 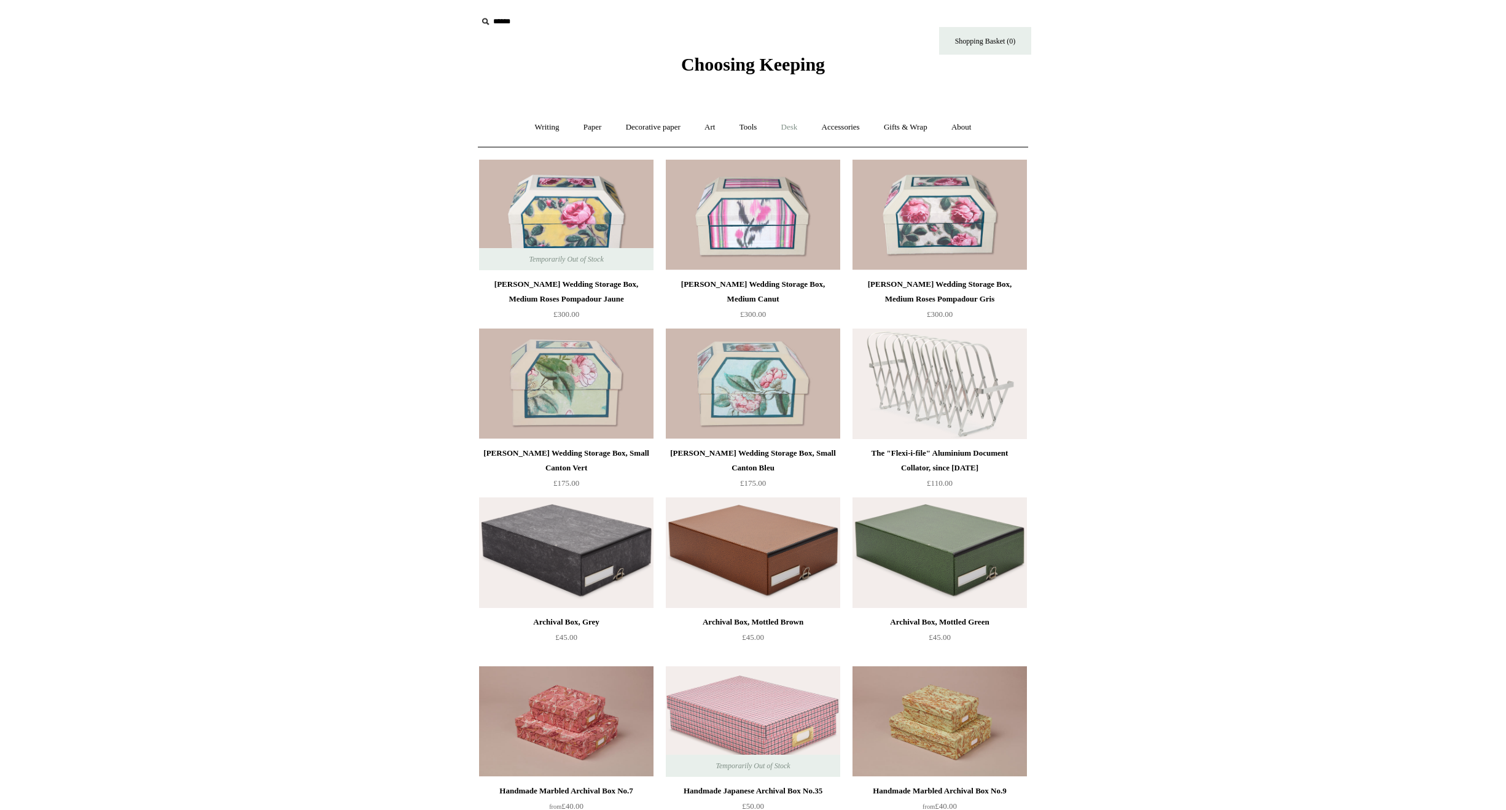 I want to click on a: Archival Box, Mottled Green £45.00, so click(x=940, y=640).